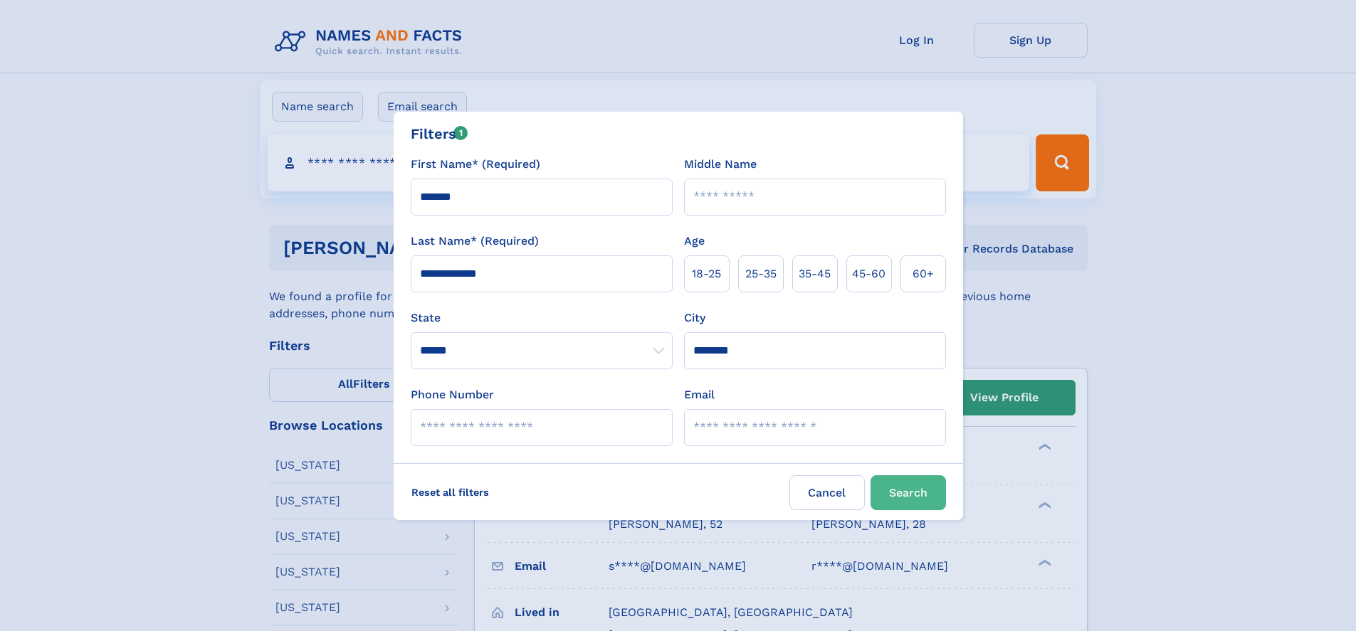 This screenshot has width=1356, height=631. Describe the element at coordinates (720, 164) in the screenshot. I see `label: Middle Name` at that location.